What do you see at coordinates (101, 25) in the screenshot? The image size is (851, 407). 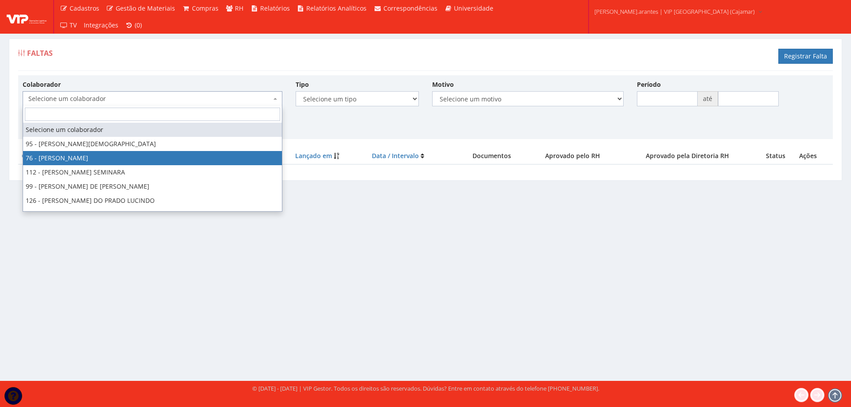 I see `a: Integrações` at bounding box center [101, 25].